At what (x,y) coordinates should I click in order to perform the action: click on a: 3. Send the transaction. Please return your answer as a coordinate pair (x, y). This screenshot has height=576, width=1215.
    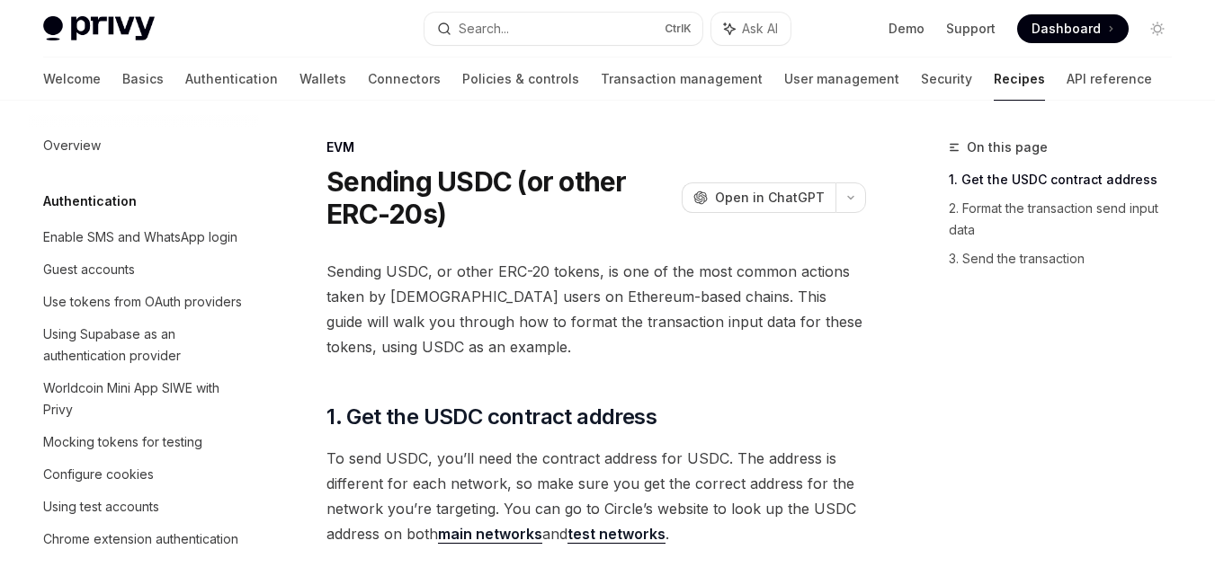
    Looking at the image, I should click on (1067, 259).